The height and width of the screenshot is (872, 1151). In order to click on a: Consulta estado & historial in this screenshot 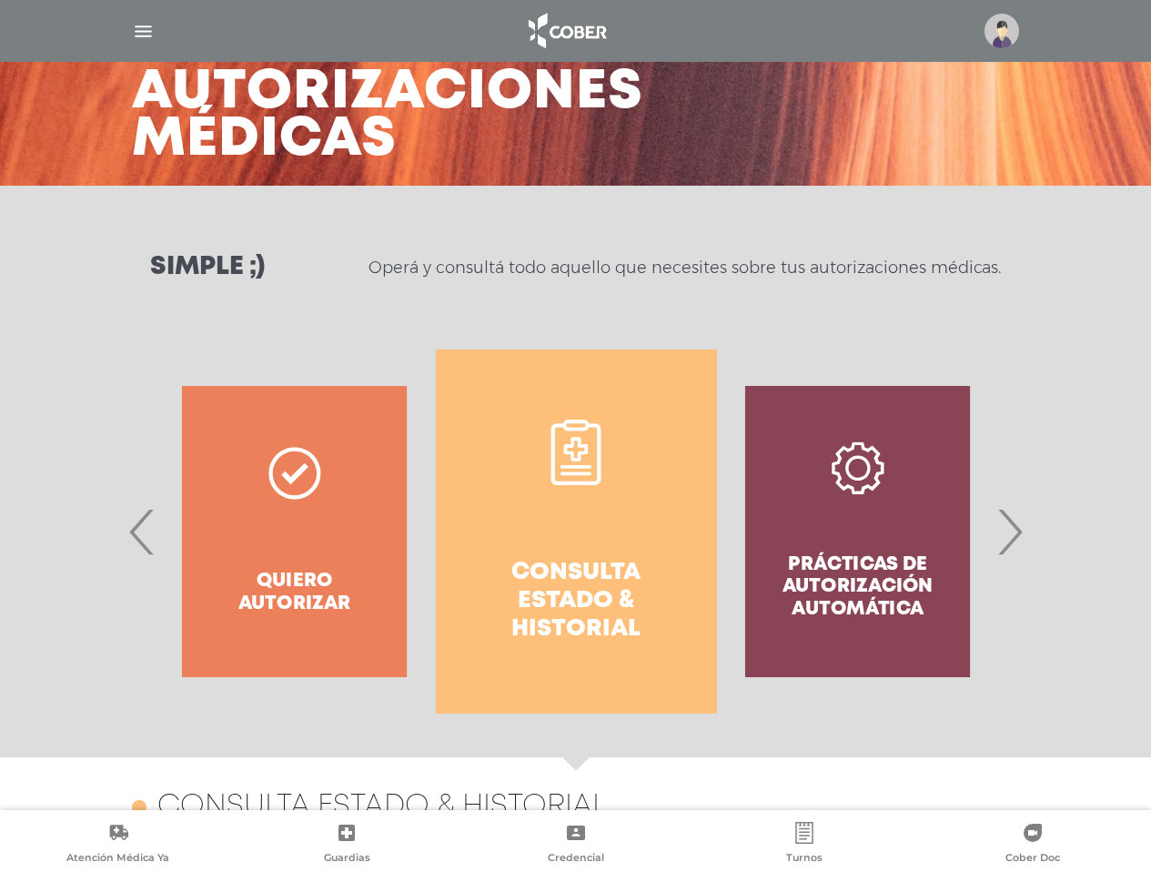, I will do `click(576, 531)`.